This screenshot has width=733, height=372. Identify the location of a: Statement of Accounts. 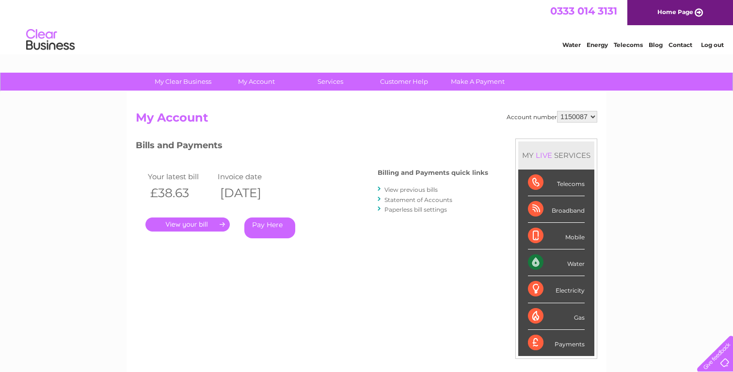
(418, 200).